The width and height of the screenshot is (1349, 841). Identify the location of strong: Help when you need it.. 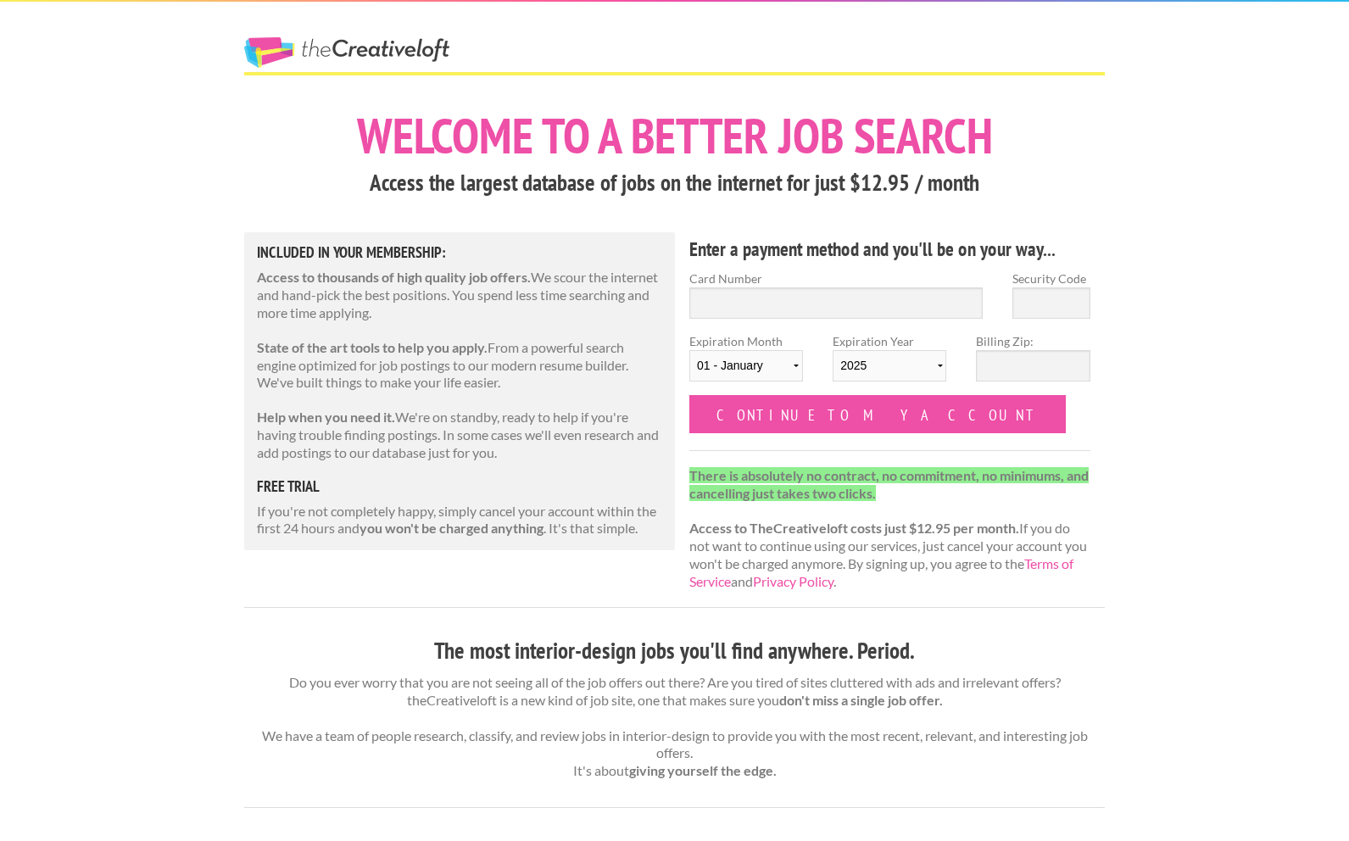
(326, 416).